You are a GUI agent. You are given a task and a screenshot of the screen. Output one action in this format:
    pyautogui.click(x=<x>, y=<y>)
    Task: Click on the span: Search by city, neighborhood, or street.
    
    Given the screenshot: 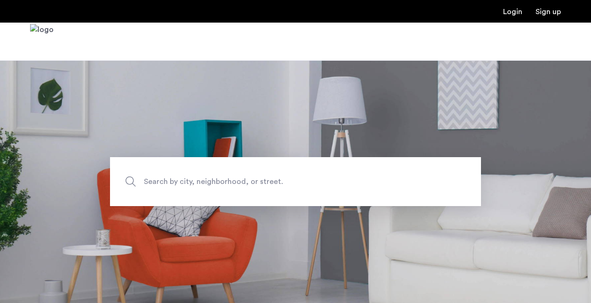 What is the action you would take?
    pyautogui.click(x=274, y=182)
    